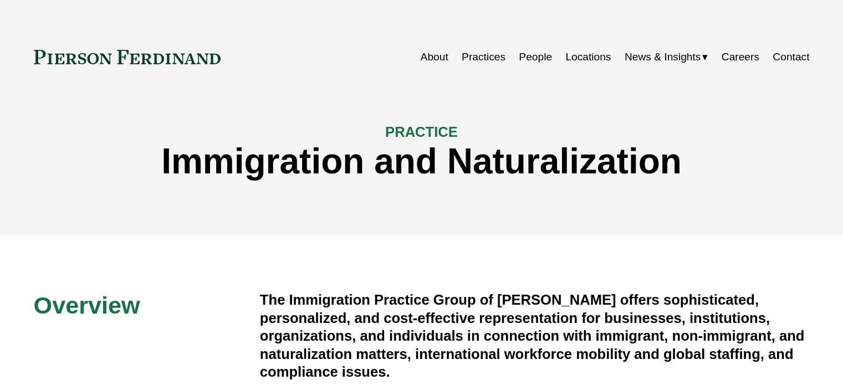 The image size is (843, 385). I want to click on a: Contact, so click(791, 57).